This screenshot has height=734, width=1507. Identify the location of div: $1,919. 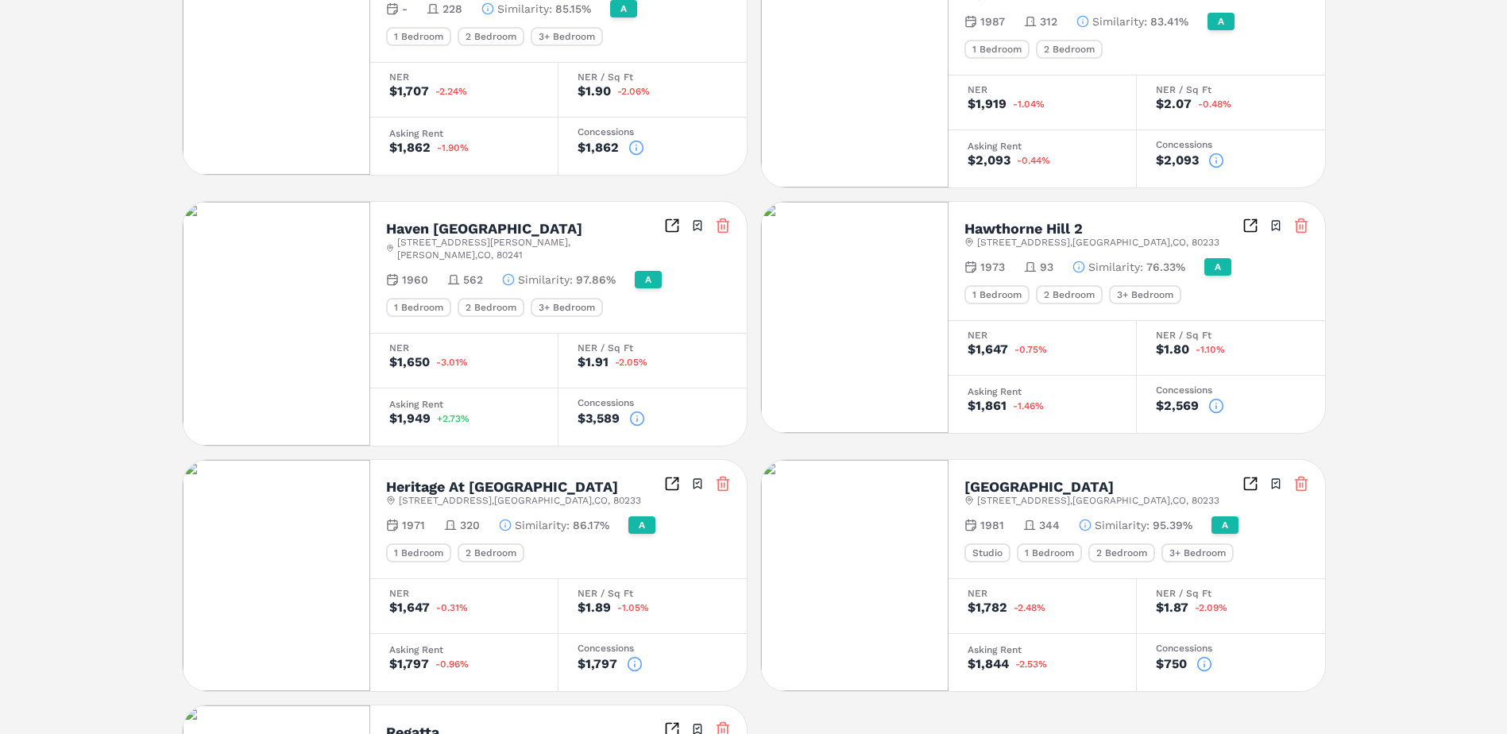
(987, 104).